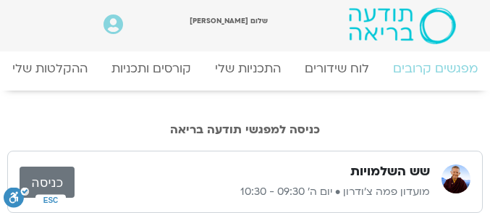 The height and width of the screenshot is (213, 490). Describe the element at coordinates (151, 68) in the screenshot. I see `a: קורסים ותכניות` at that location.